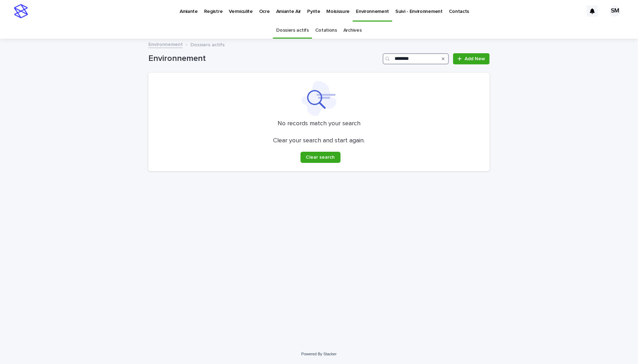  I want to click on a: Environnement, so click(165, 44).